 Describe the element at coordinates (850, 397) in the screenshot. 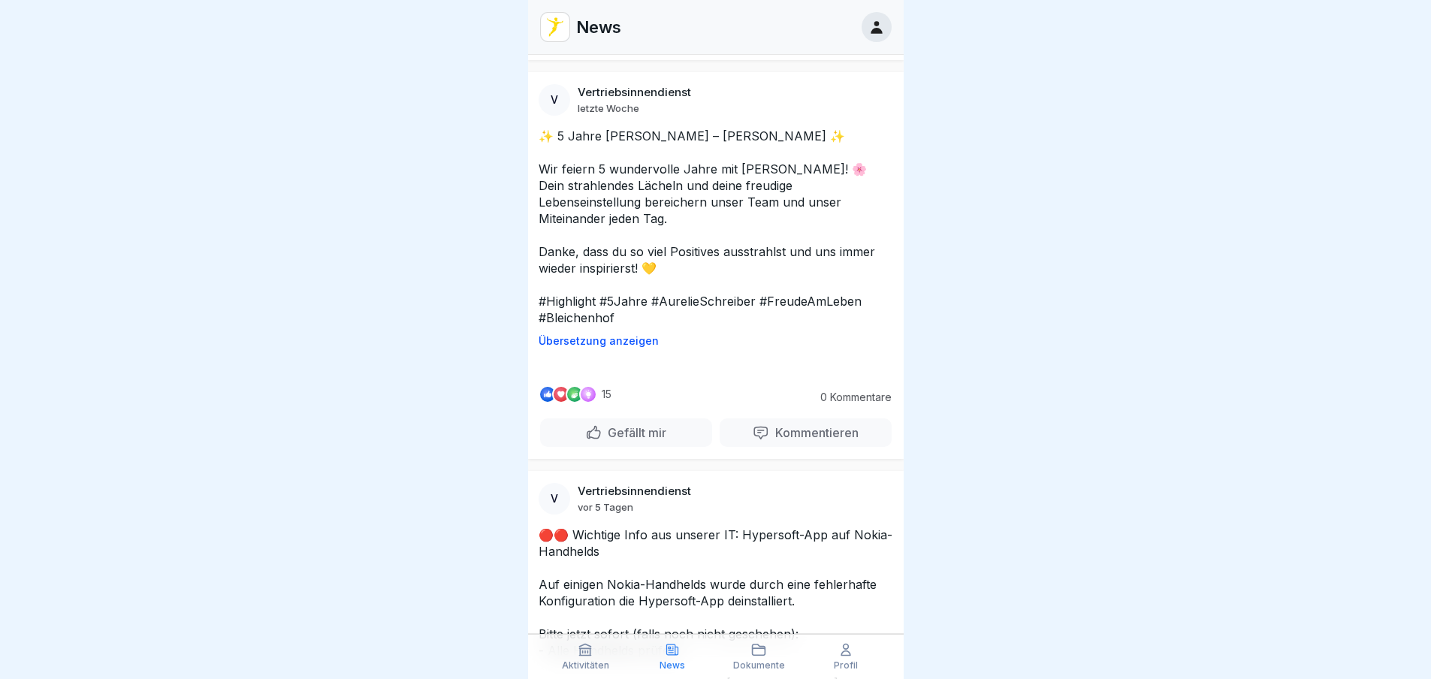

I see `p: 0 Kommentare` at that location.